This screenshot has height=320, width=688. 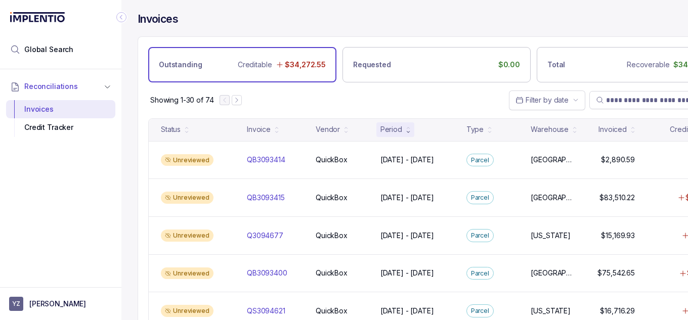 What do you see at coordinates (267, 273) in the screenshot?
I see `p: QB3093400` at bounding box center [267, 273].